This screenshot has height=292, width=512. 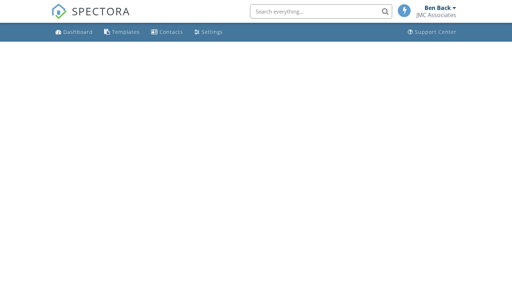 I want to click on a: SPECTORA, so click(x=91, y=17).